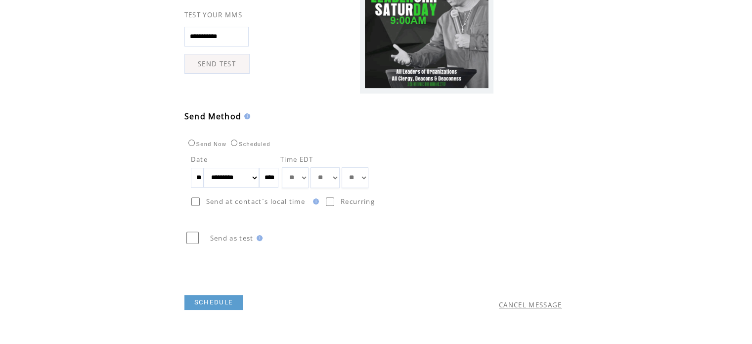 The image size is (752, 344). I want to click on input: Scheduled, so click(234, 142).